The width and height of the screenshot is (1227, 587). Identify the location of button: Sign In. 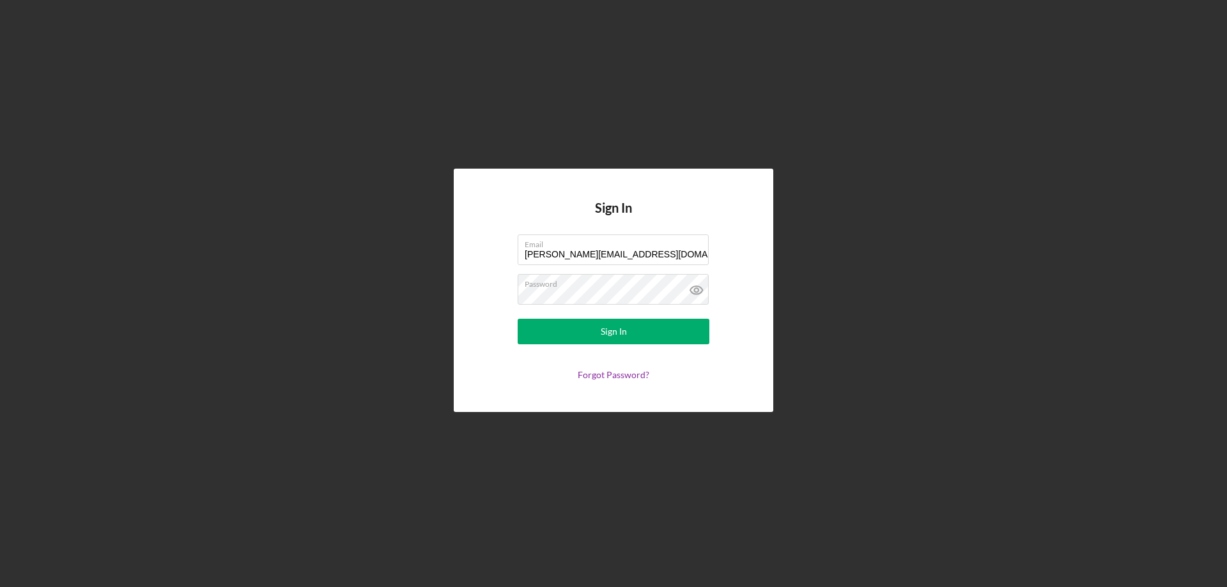
(614, 332).